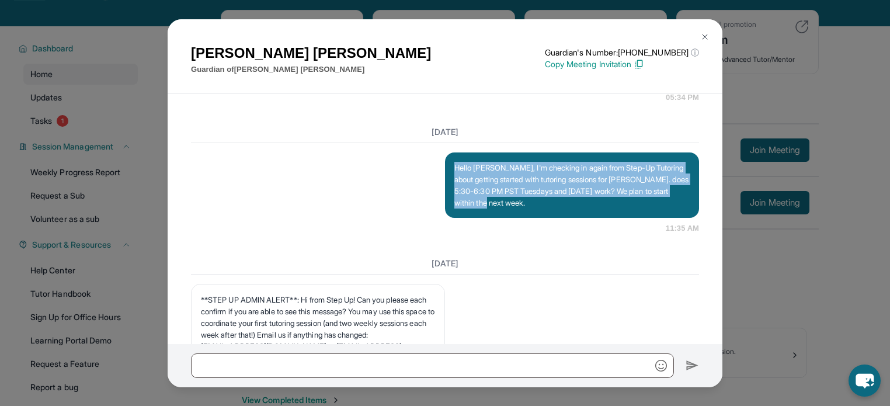 Image resolution: width=890 pixels, height=406 pixels. I want to click on img: Send icon, so click(692, 366).